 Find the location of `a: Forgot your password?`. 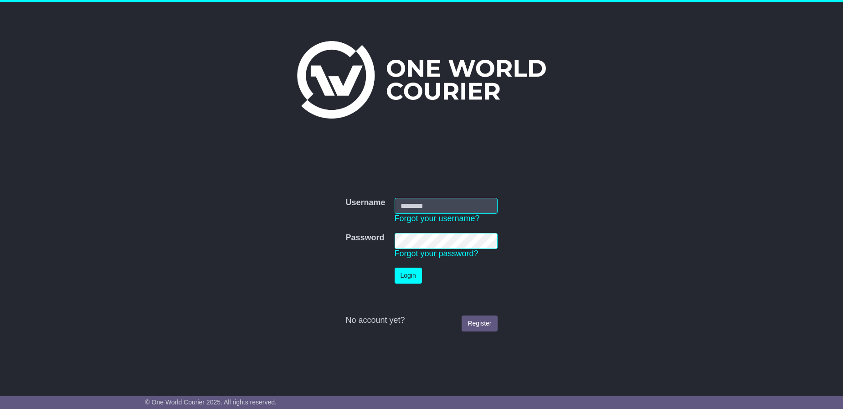

a: Forgot your password? is located at coordinates (437, 253).